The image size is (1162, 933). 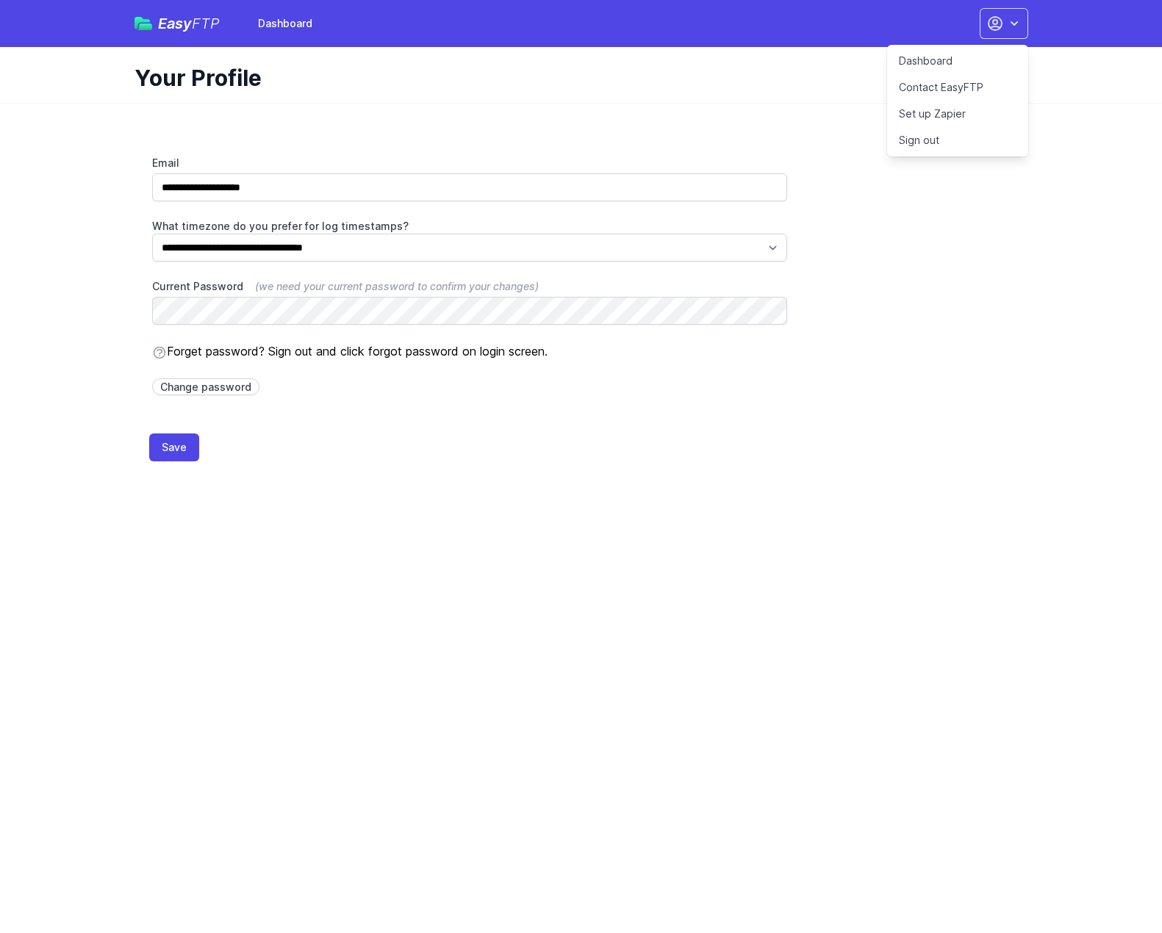 I want to click on span: FTP, so click(x=206, y=24).